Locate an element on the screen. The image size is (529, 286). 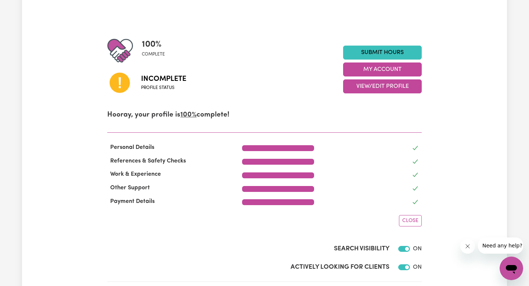
button: My Account is located at coordinates (382, 69).